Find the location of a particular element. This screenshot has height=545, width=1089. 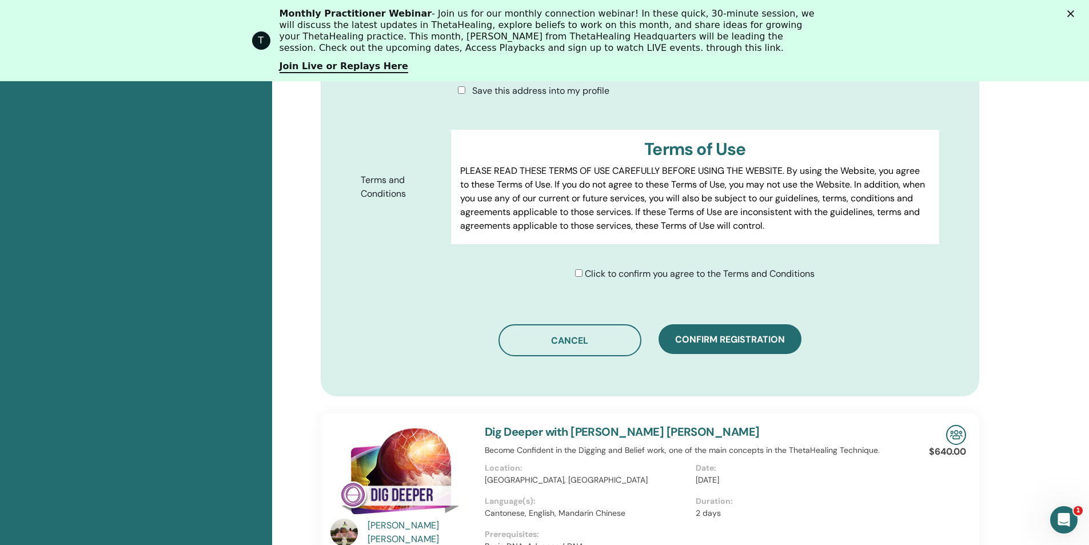

div: Profile image for ThetaHealing is located at coordinates (261, 41).